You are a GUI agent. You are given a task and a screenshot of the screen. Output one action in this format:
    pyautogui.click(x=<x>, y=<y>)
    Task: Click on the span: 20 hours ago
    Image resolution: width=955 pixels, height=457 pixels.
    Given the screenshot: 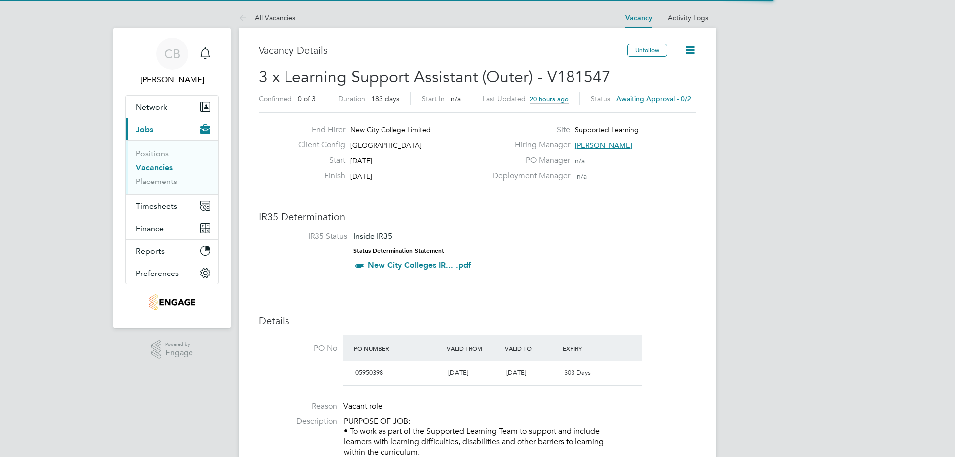 What is the action you would take?
    pyautogui.click(x=549, y=99)
    